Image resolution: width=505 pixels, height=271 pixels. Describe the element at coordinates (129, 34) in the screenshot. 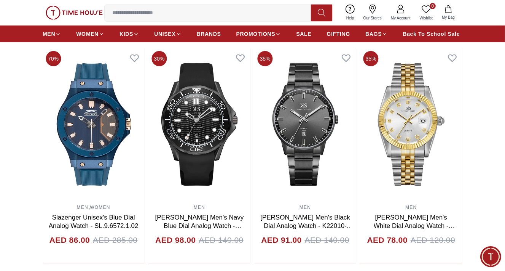

I see `a: KIDS` at that location.